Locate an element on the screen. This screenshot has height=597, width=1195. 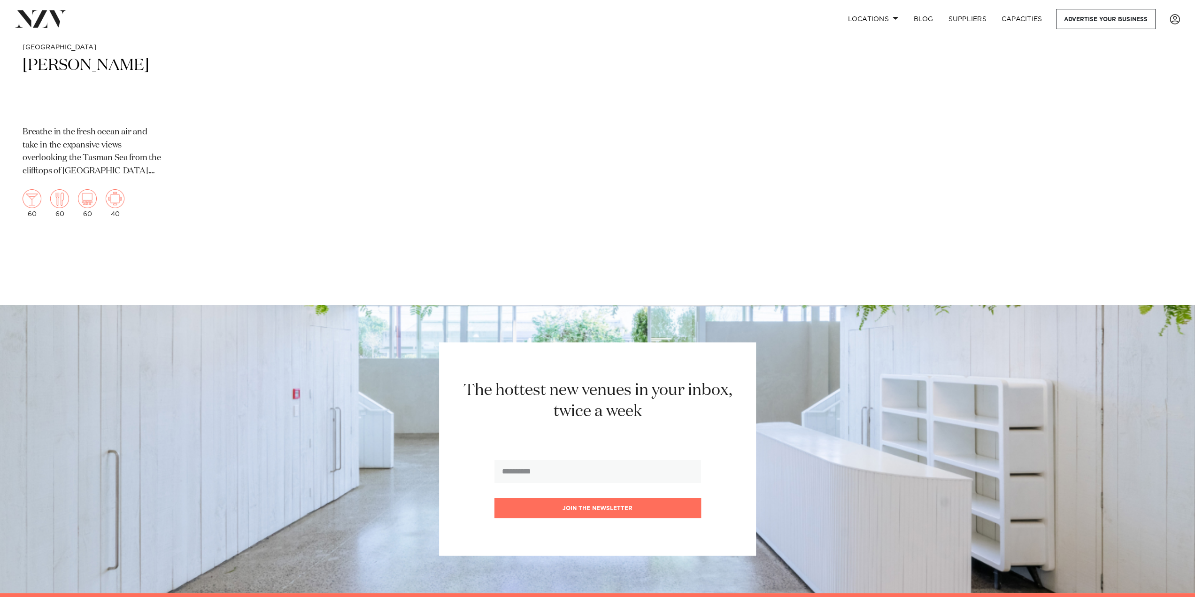
img: dining.png is located at coordinates (60, 199).